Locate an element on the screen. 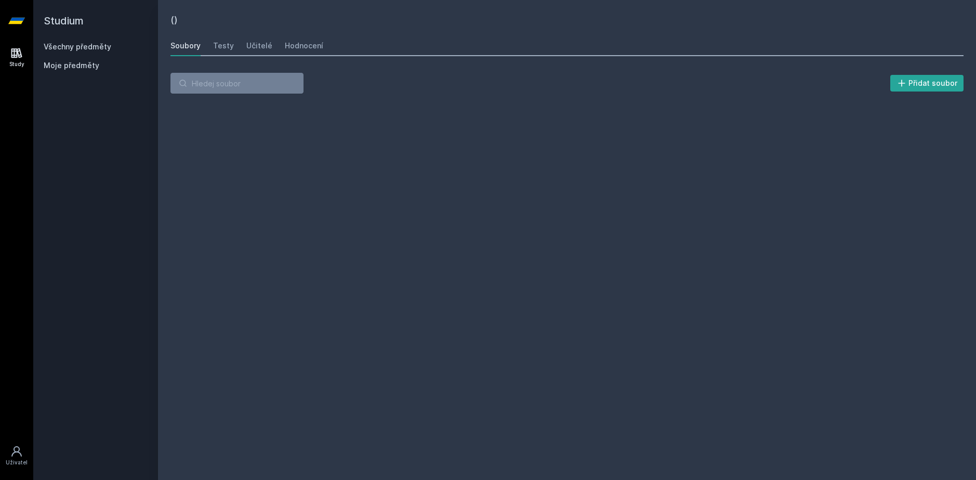 Image resolution: width=976 pixels, height=480 pixels. a: Uživatel is located at coordinates (17, 455).